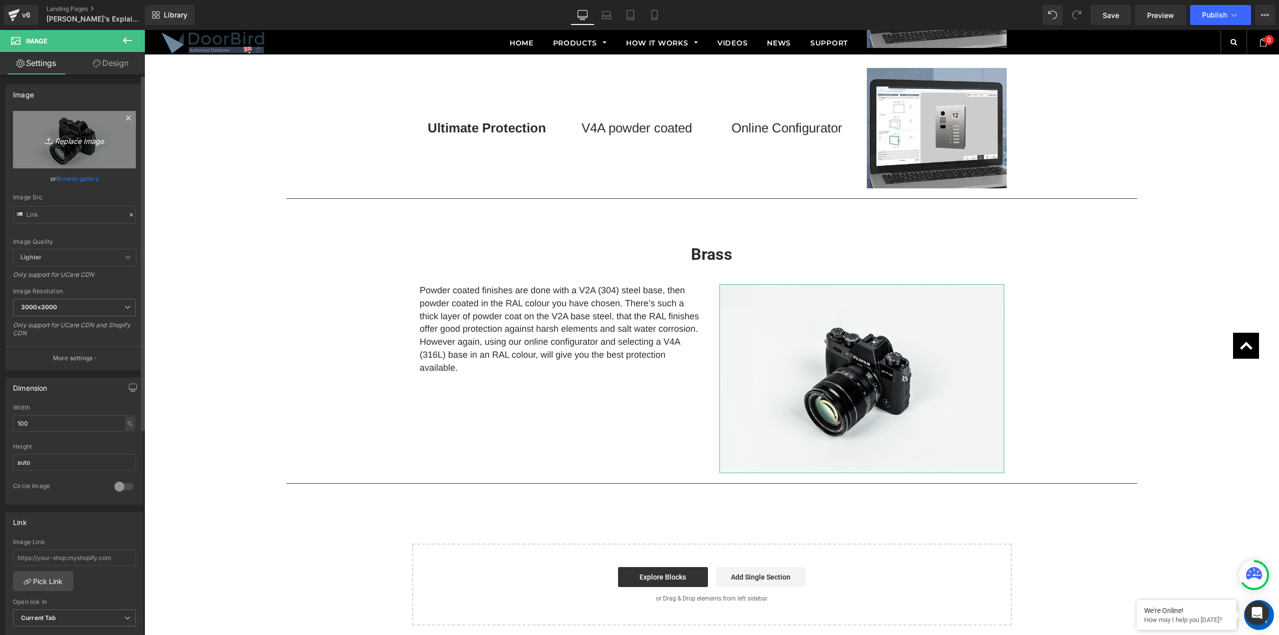 The width and height of the screenshot is (1279, 635). I want to click on div: Dimension, so click(30, 385).